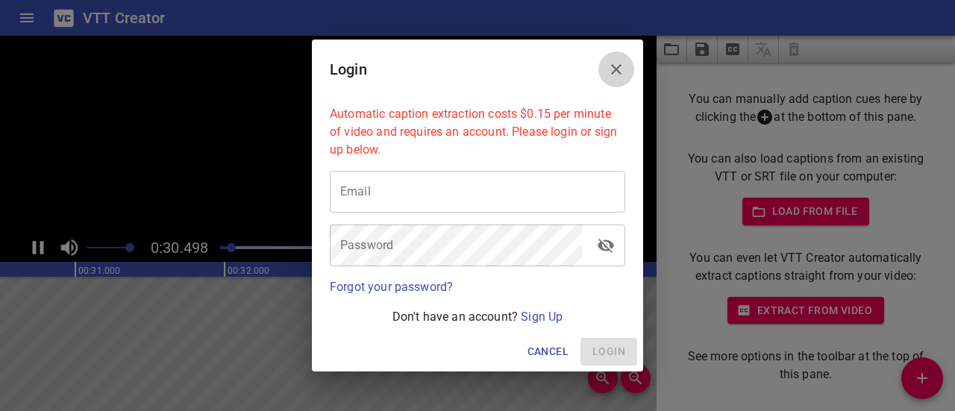  I want to click on p: Automatic caption extraction costs $0.15 per minute of video and requires an account. Please logi..., so click(478, 132).